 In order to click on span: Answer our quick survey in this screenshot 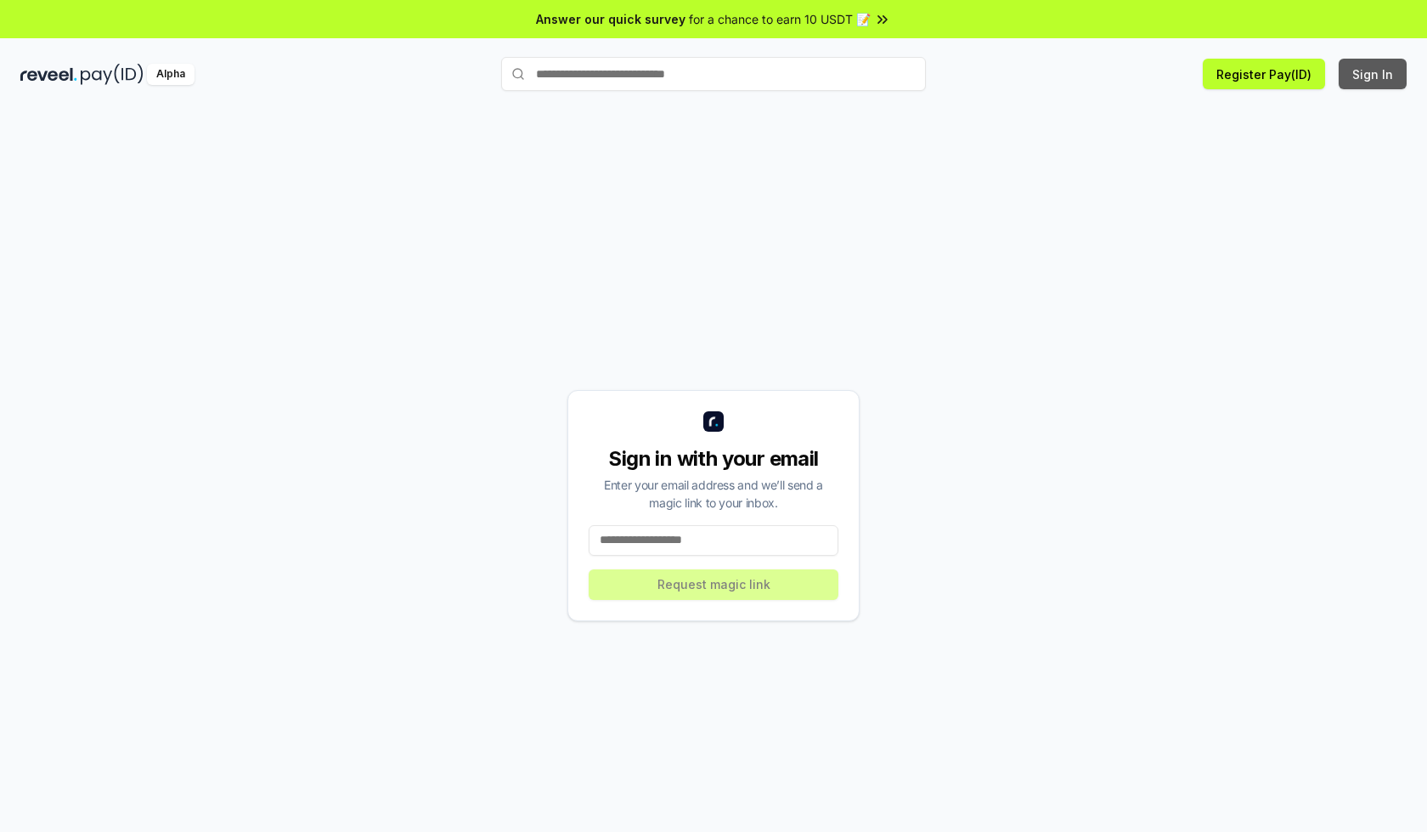, I will do `click(611, 19)`.